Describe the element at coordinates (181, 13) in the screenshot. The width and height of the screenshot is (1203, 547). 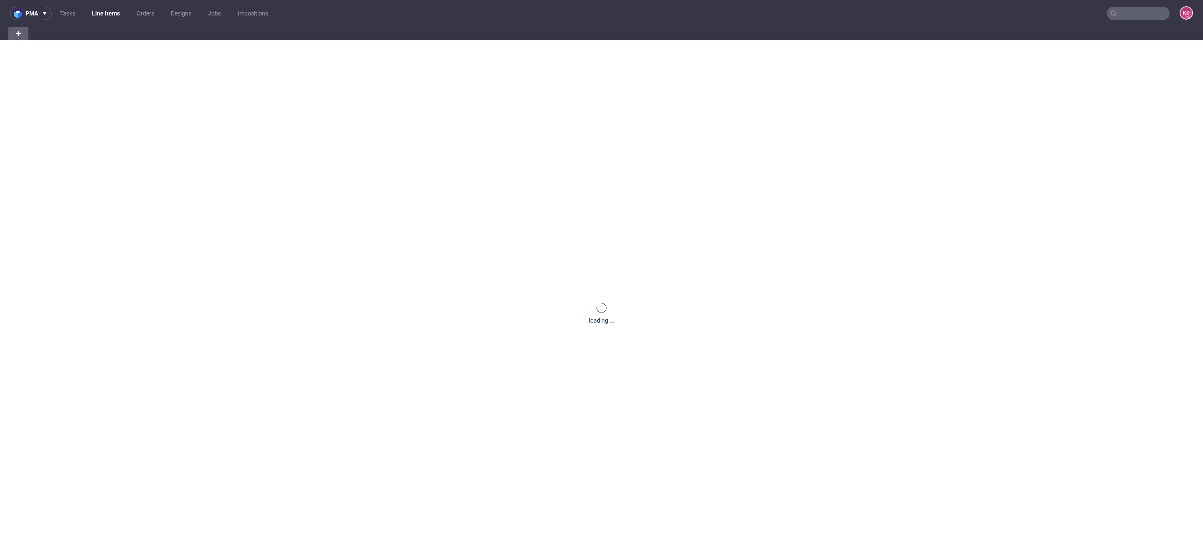
I see `a: Designs` at that location.